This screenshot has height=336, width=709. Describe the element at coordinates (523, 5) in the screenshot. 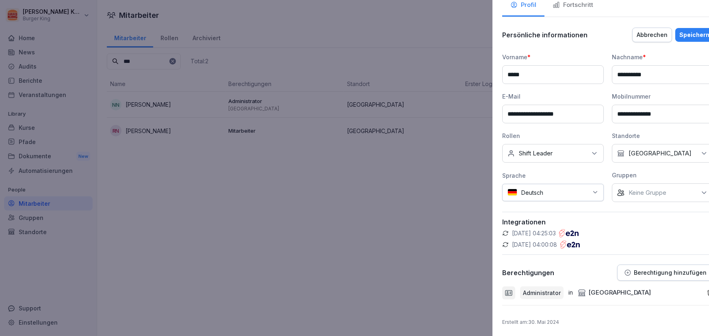

I see `div: Profil` at that location.